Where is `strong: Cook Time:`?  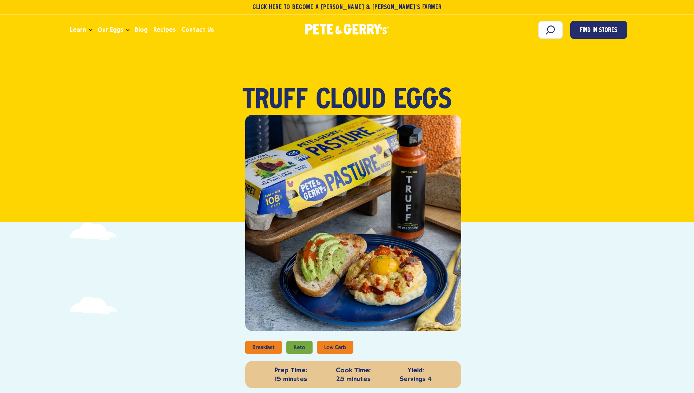
strong: Cook Time: is located at coordinates (353, 370).